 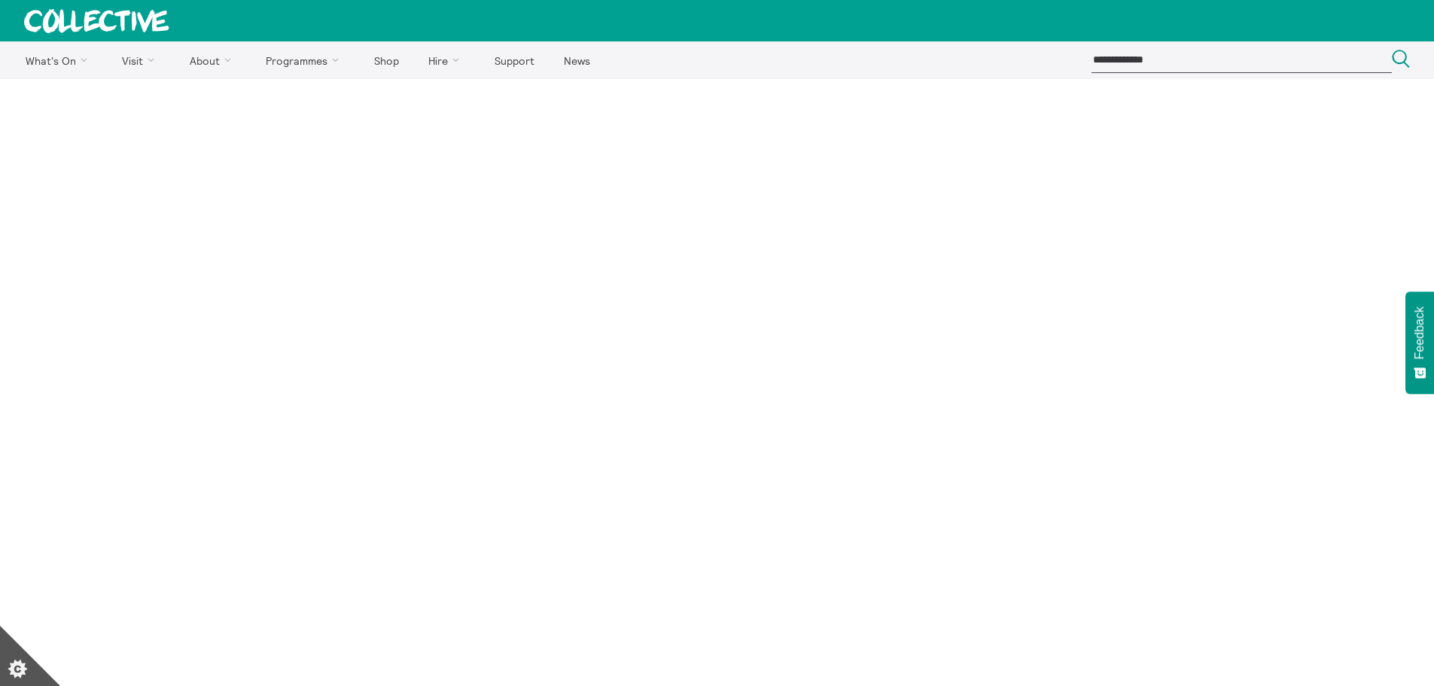 I want to click on a: Visit, so click(x=142, y=60).